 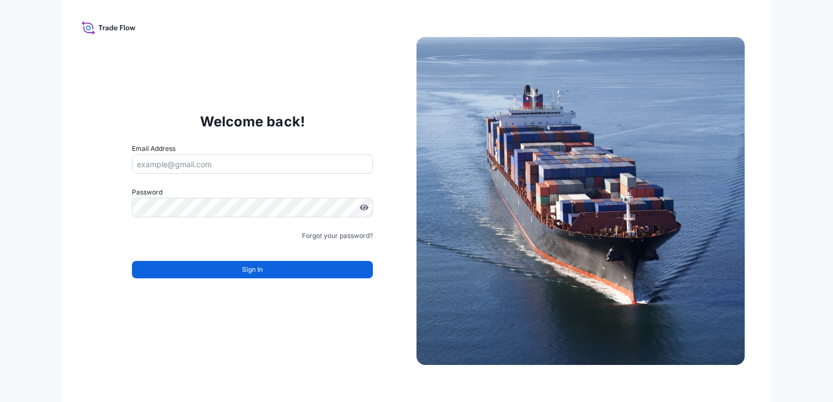 What do you see at coordinates (252, 164) in the screenshot?
I see `input: example@gmail.com` at bounding box center [252, 164].